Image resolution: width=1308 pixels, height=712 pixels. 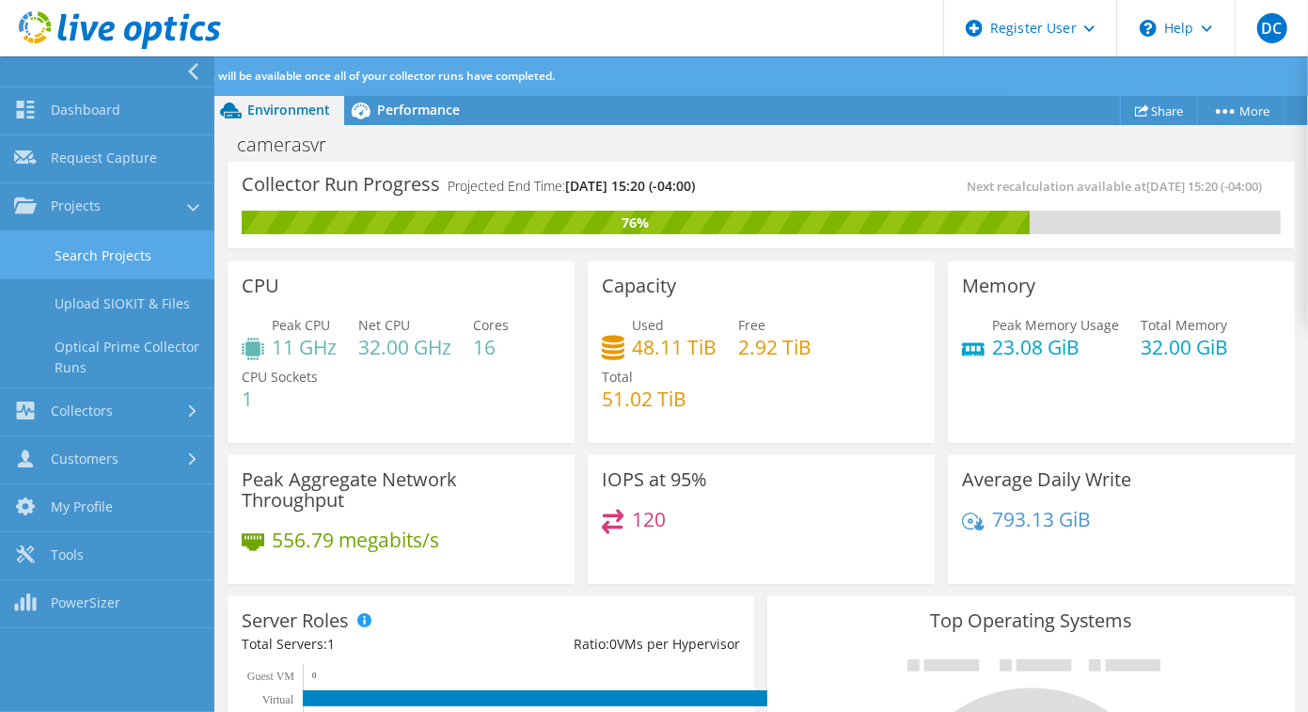 I want to click on span: DC, so click(x=1272, y=28).